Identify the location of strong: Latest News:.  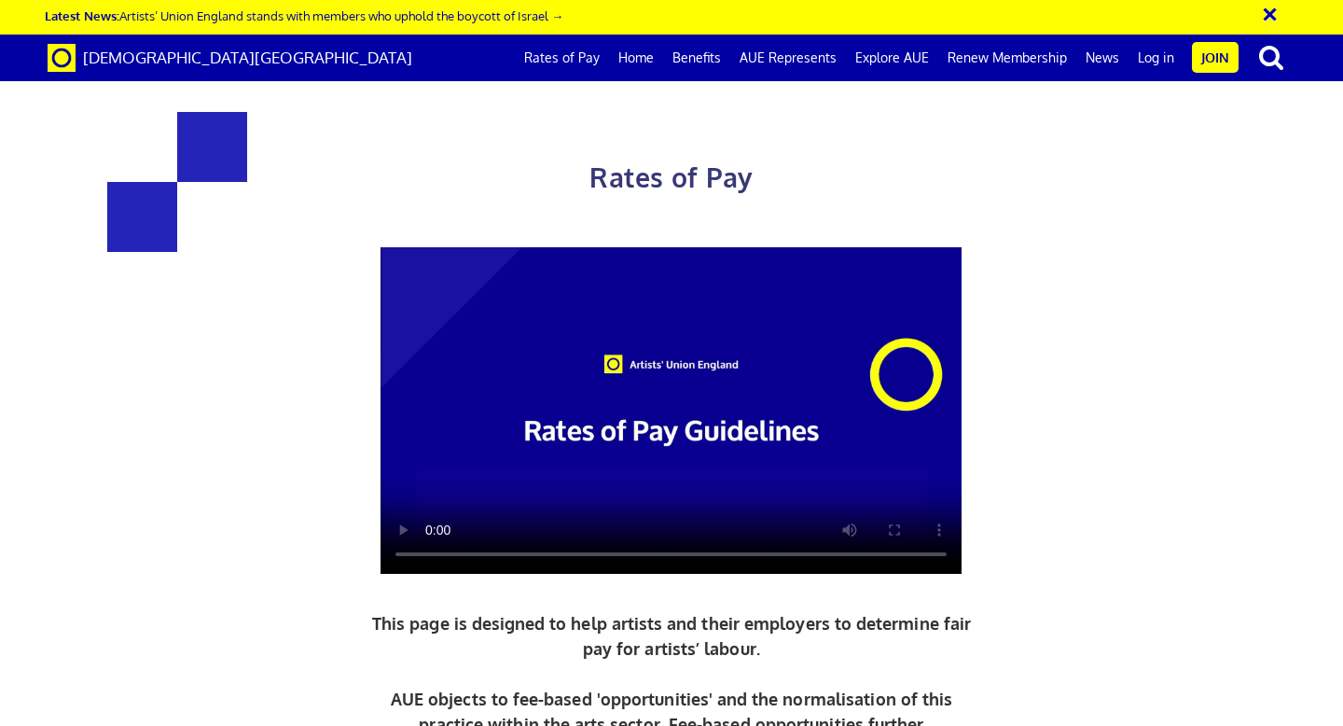
(82, 15).